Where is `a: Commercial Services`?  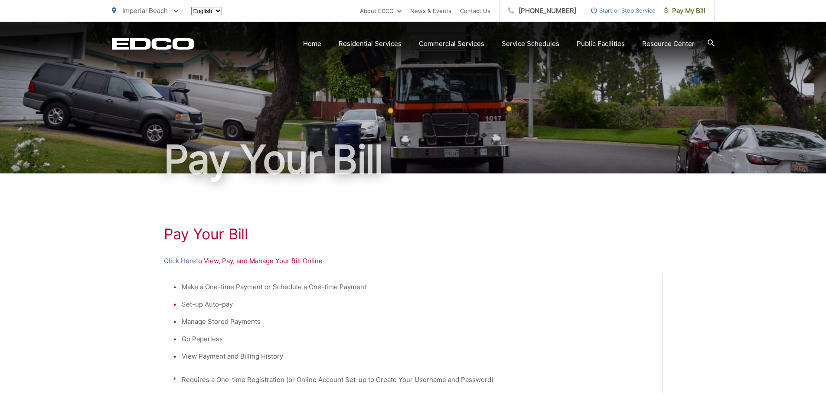
a: Commercial Services is located at coordinates (451, 44).